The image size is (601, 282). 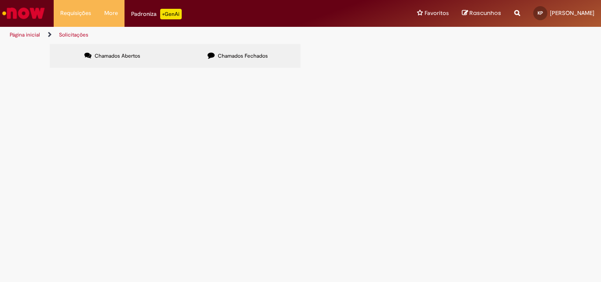 What do you see at coordinates (76, 13) in the screenshot?
I see `span: Requisições` at bounding box center [76, 13].